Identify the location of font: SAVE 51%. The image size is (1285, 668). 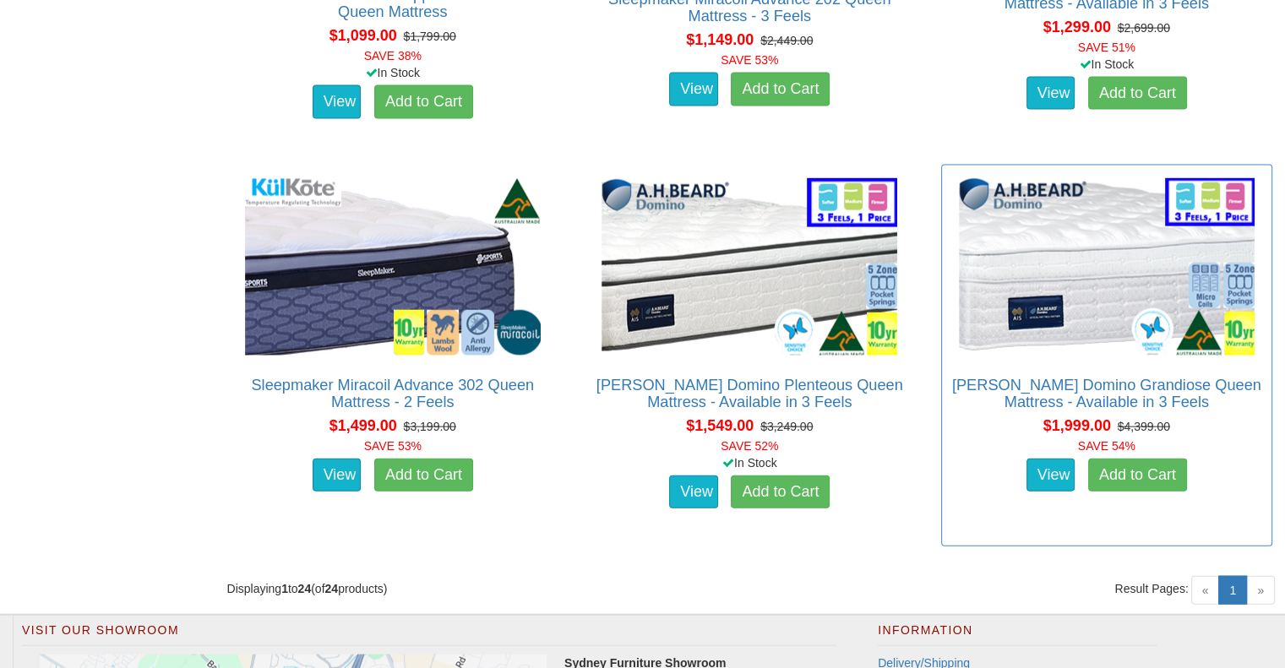
(1107, 47).